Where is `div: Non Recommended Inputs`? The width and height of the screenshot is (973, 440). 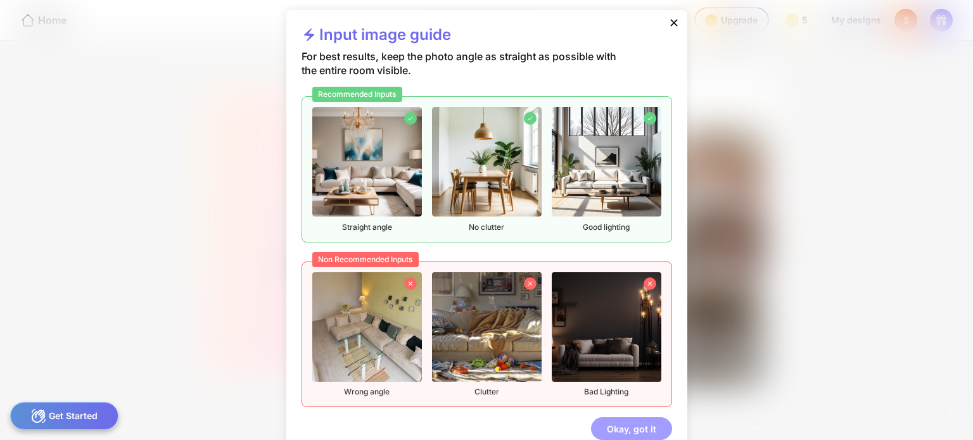
div: Non Recommended Inputs is located at coordinates (366, 260).